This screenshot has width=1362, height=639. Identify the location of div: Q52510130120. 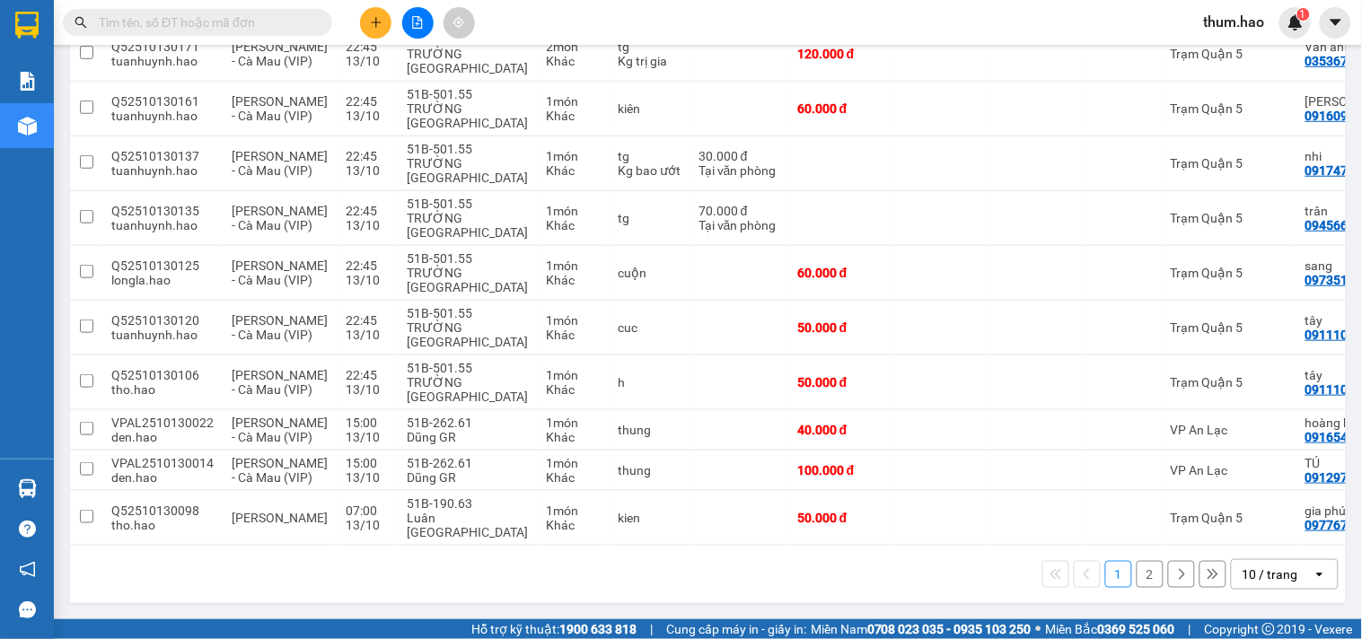
(162, 320).